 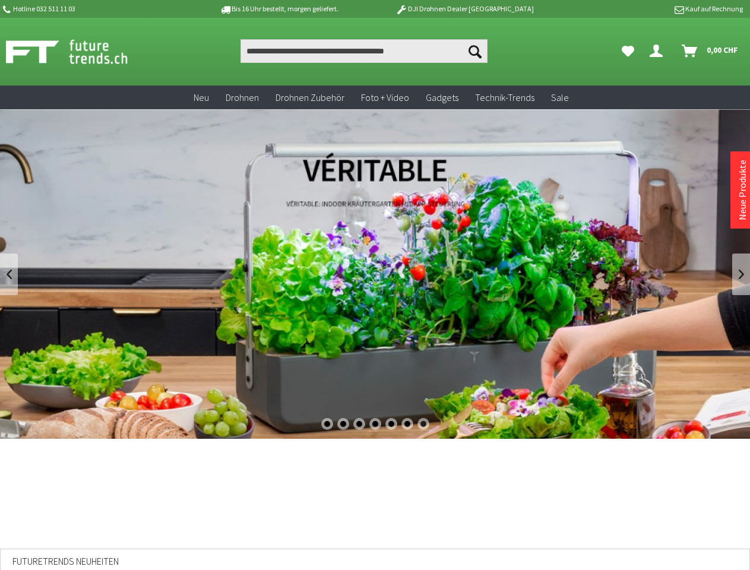 What do you see at coordinates (242, 97) in the screenshot?
I see `span: Drohnen` at bounding box center [242, 97].